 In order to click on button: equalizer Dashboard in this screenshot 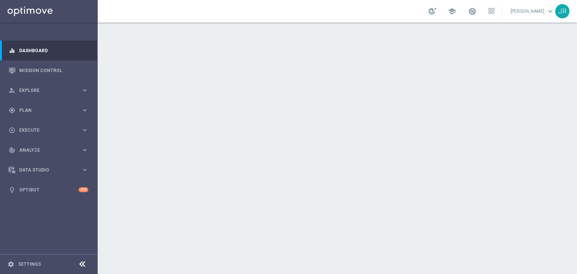, I will do `click(48, 51)`.